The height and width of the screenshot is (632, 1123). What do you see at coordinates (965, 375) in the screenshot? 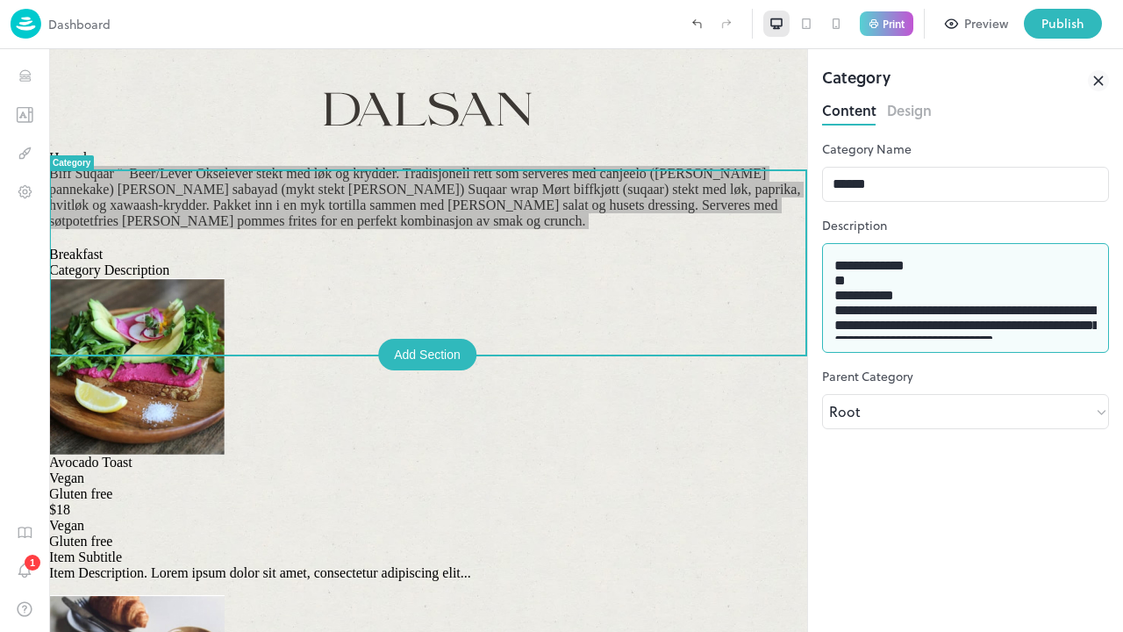
I see `p: Parent Category` at bounding box center [965, 375].